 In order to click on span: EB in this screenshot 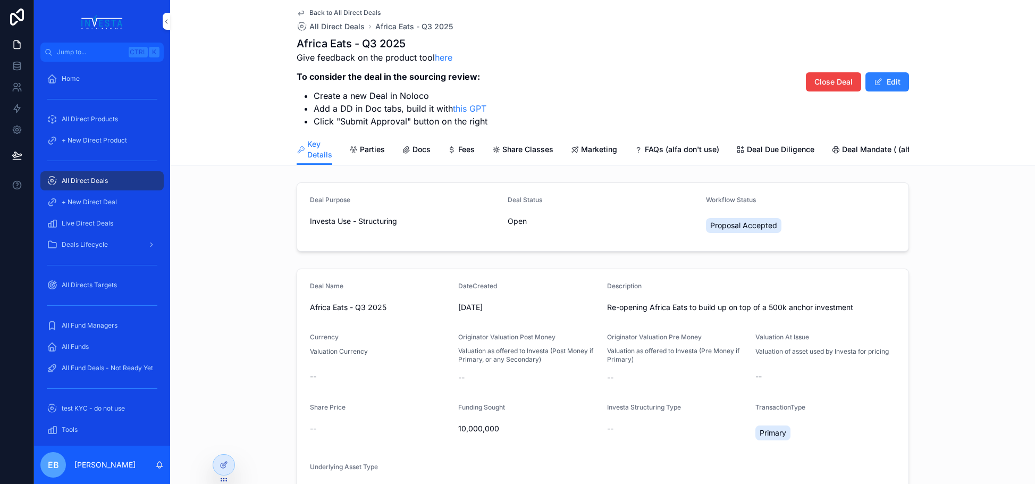, I will do `click(53, 465)`.